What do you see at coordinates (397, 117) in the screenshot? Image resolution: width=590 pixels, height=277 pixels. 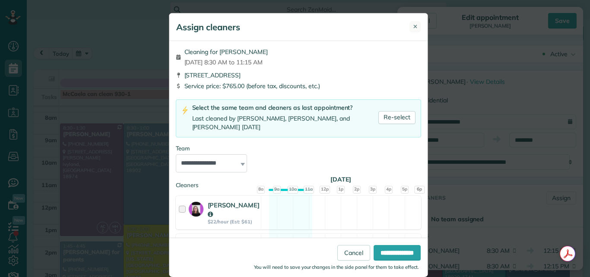 I see `a: Re-select` at bounding box center [397, 117].